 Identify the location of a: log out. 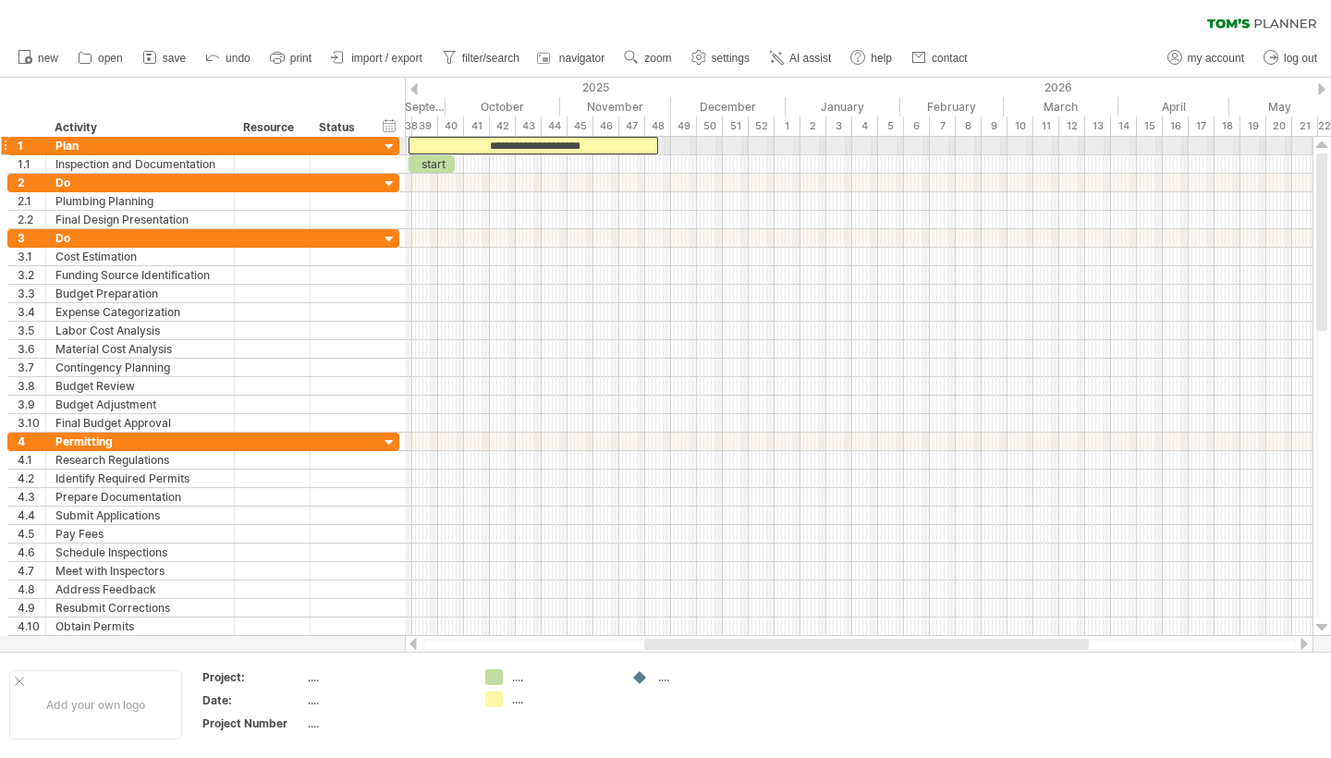
(1291, 58).